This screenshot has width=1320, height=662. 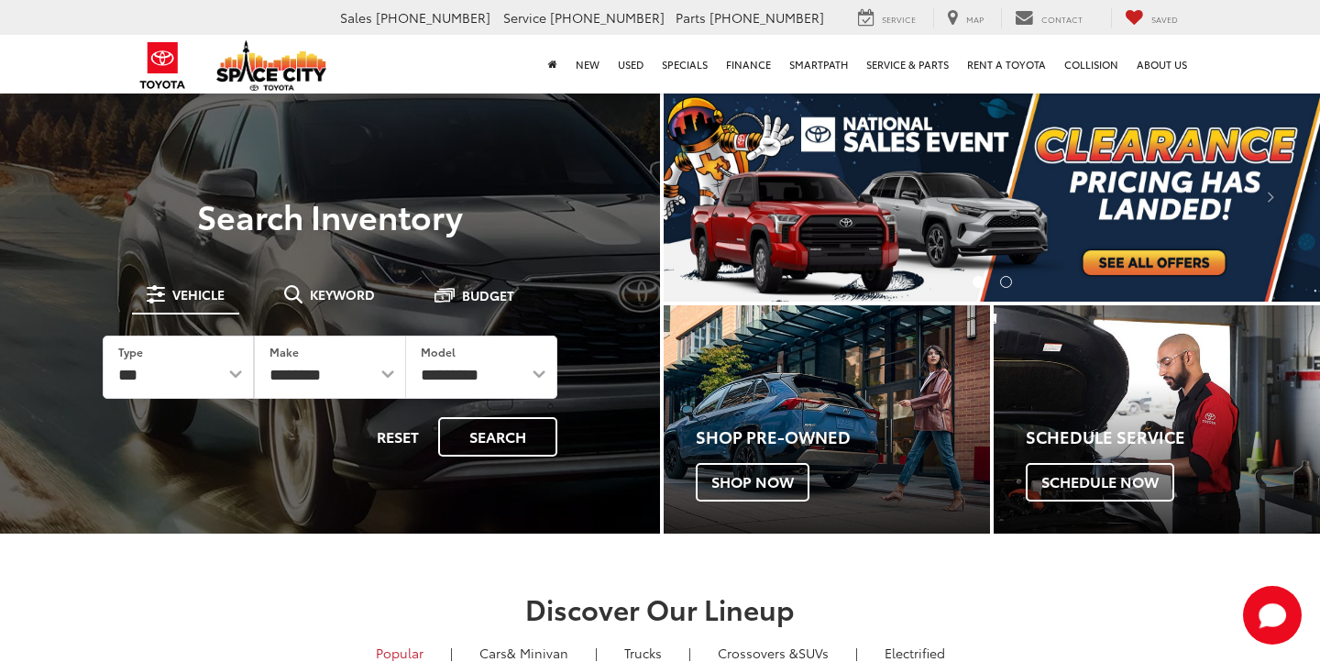 What do you see at coordinates (992, 196) in the screenshot?
I see `section: Carousel section with vehicle pictures - may contain disclaimers.` at bounding box center [992, 196].